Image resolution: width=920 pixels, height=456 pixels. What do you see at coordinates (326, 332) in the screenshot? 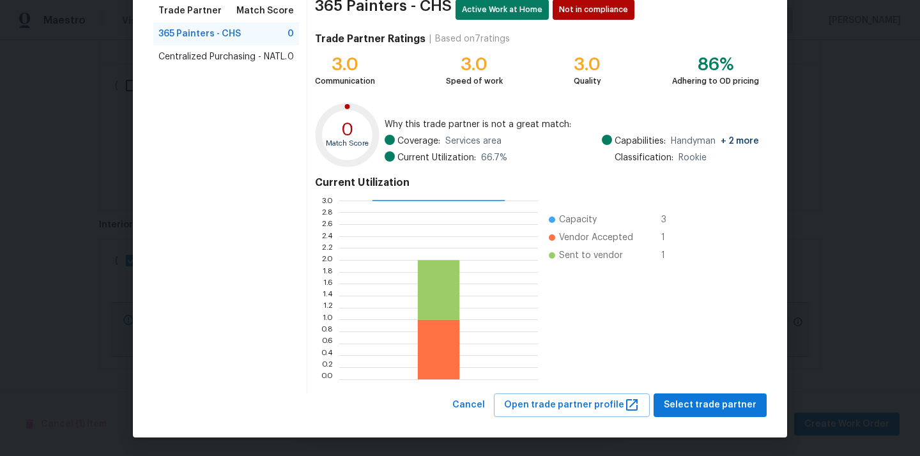
I see `text: 0.8` at bounding box center [326, 332].